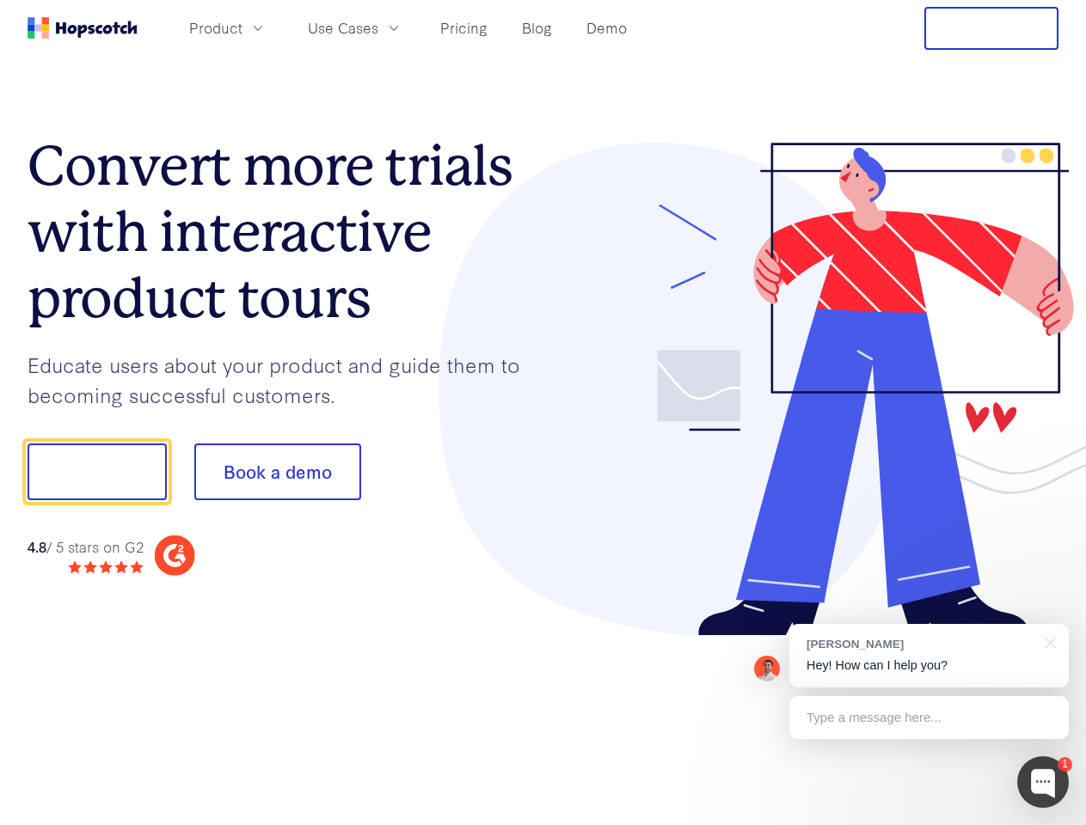 Image resolution: width=1086 pixels, height=825 pixels. What do you see at coordinates (37, 546) in the screenshot?
I see `strong: 4.8` at bounding box center [37, 546].